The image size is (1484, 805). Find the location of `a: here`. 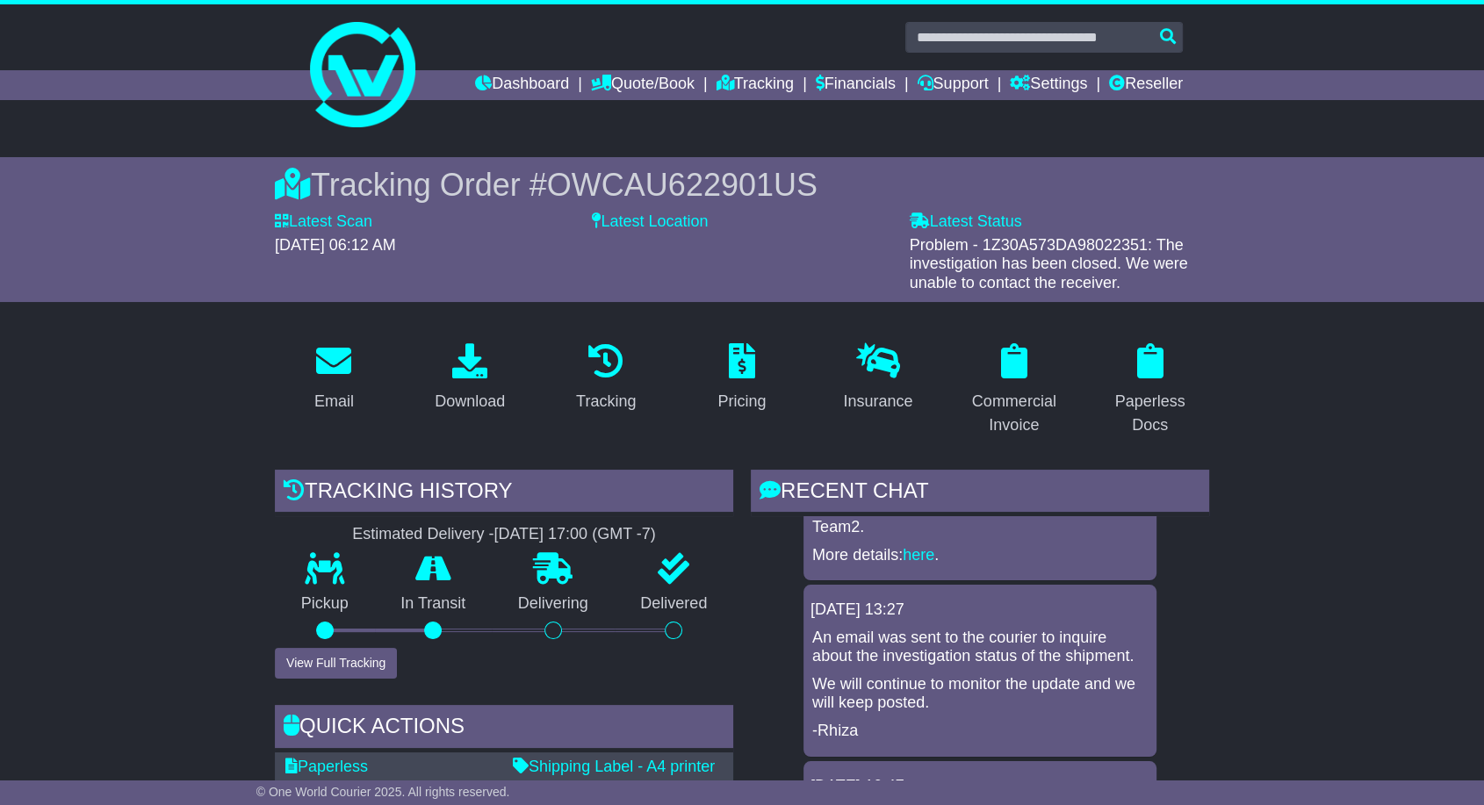

a: here is located at coordinates (919, 555).